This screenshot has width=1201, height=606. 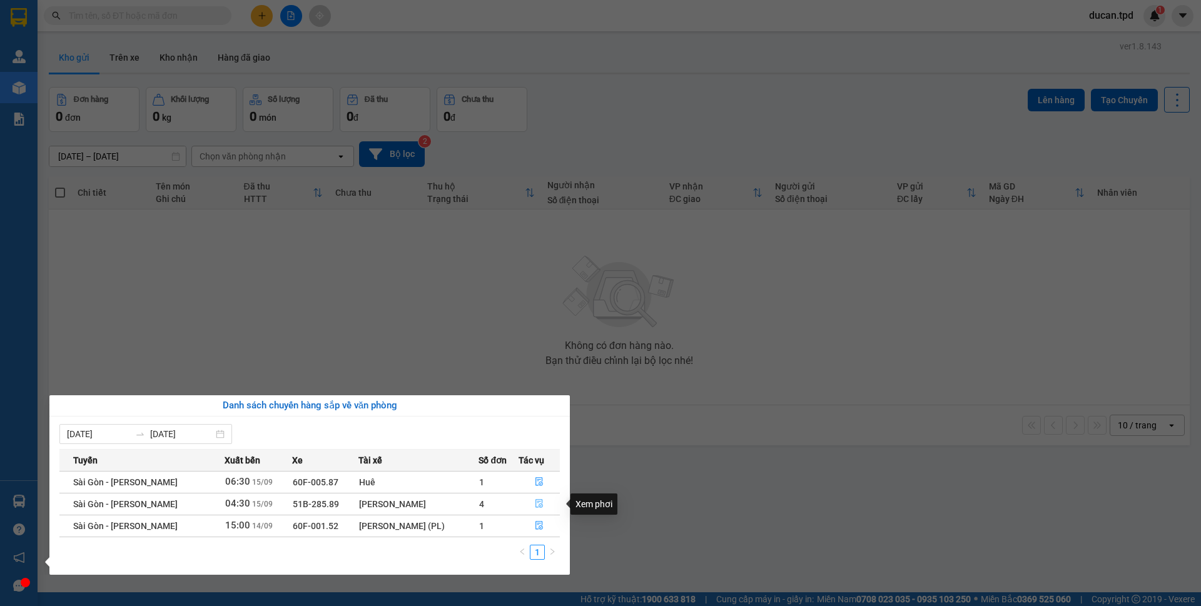 What do you see at coordinates (140, 434) in the screenshot?
I see `span: swap-right` at bounding box center [140, 434].